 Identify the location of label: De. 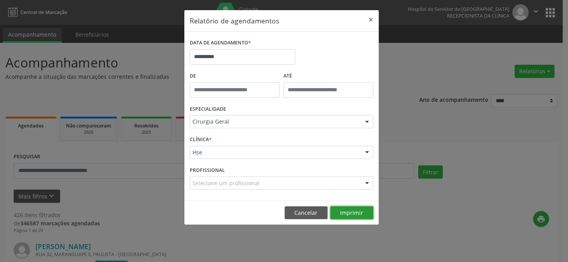
(235, 76).